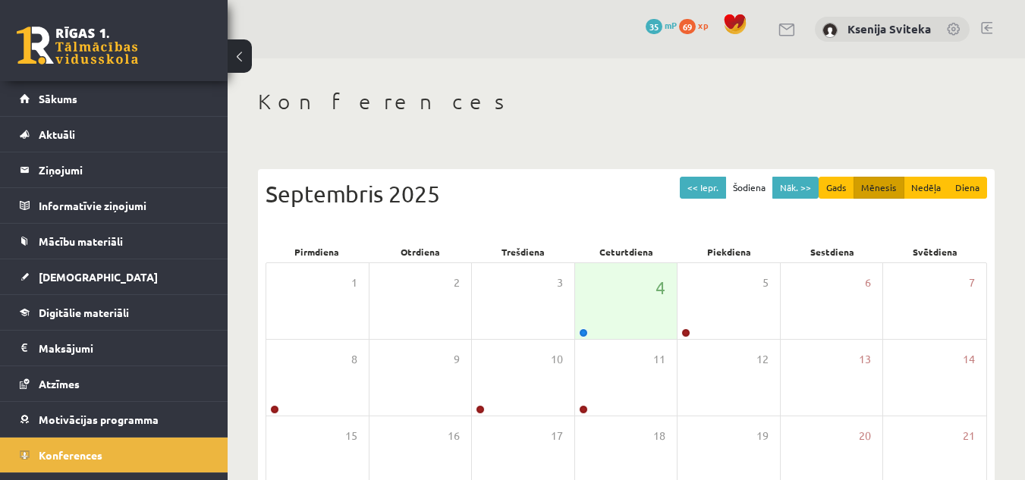  What do you see at coordinates (626, 252) in the screenshot?
I see `div: Ceturtdiena` at bounding box center [626, 252].